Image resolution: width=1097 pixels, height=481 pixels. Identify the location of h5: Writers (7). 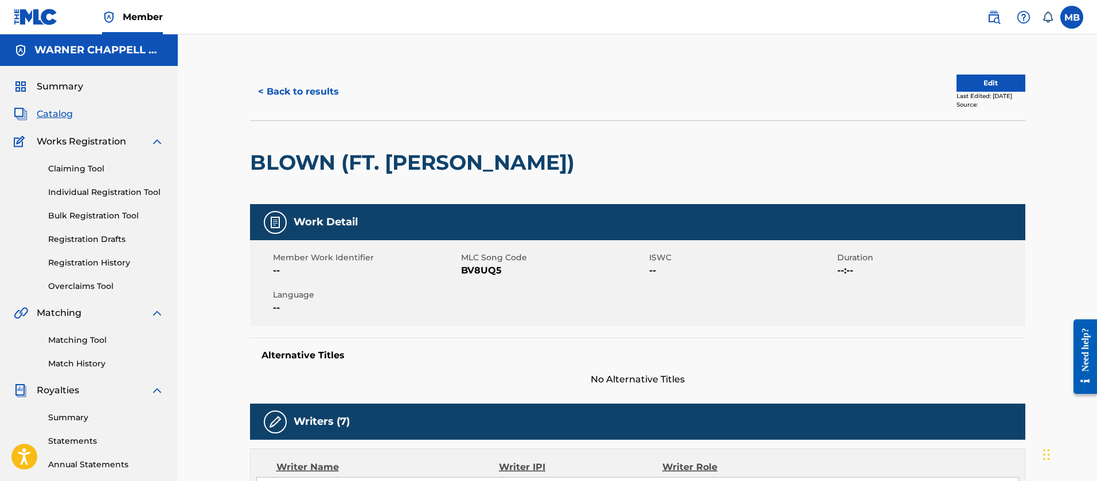
(322, 421).